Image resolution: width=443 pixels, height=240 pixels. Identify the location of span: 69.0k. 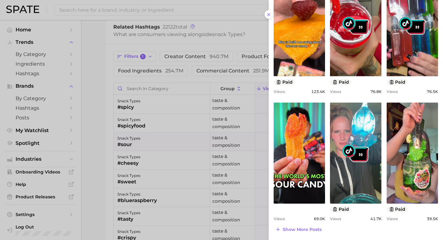
(319, 219).